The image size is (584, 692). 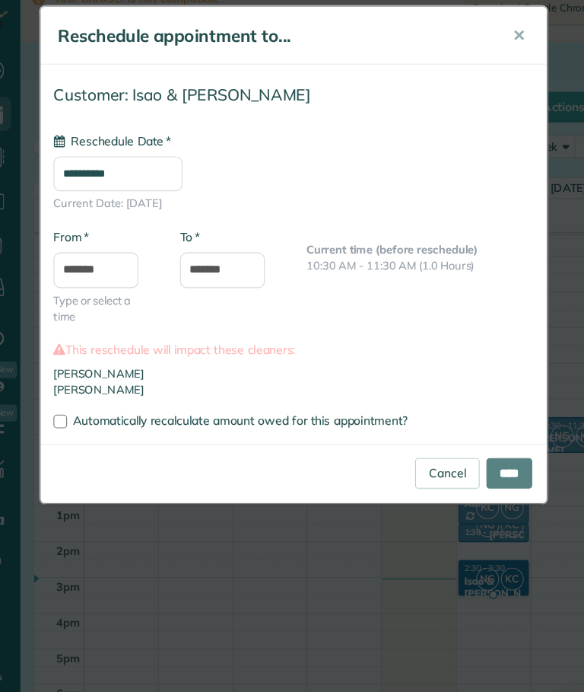 What do you see at coordinates (122, 294) in the screenshot?
I see `span: Type or select a time` at bounding box center [122, 294].